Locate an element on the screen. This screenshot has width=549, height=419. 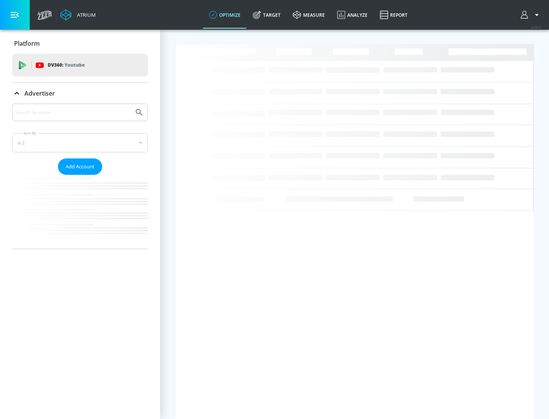
a: Target is located at coordinates (266, 15).